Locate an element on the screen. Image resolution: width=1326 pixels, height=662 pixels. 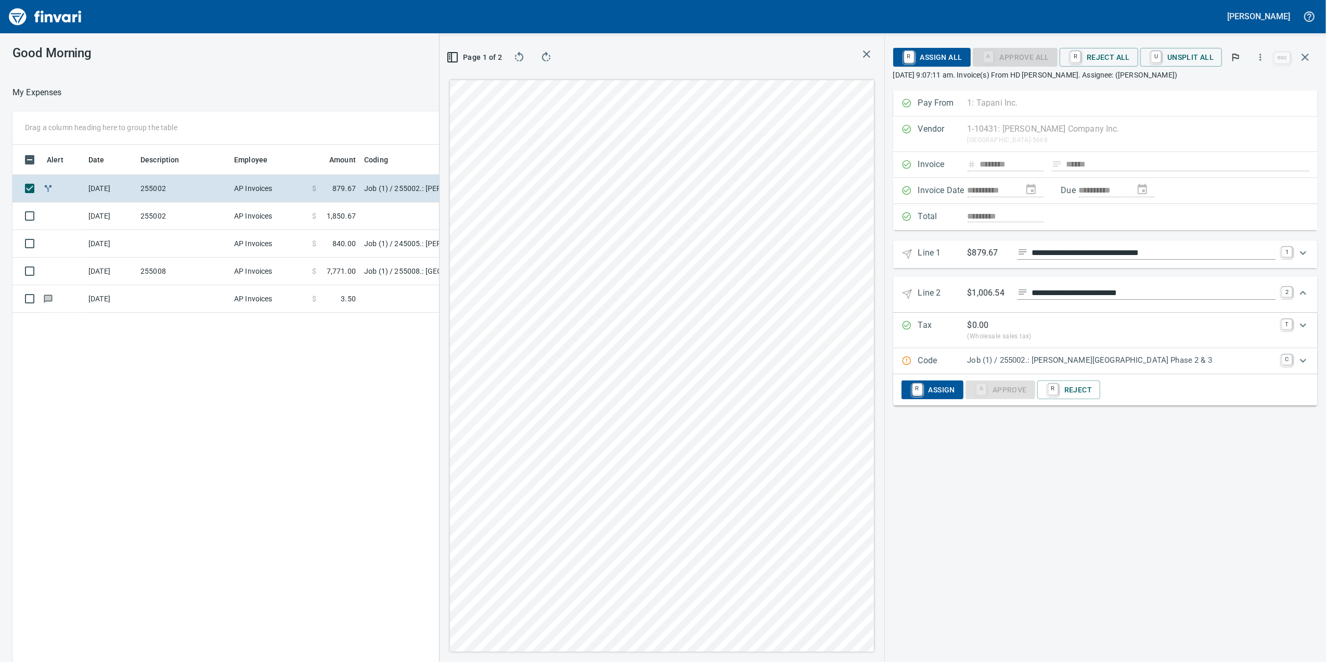
a: 2 is located at coordinates (1287, 292).